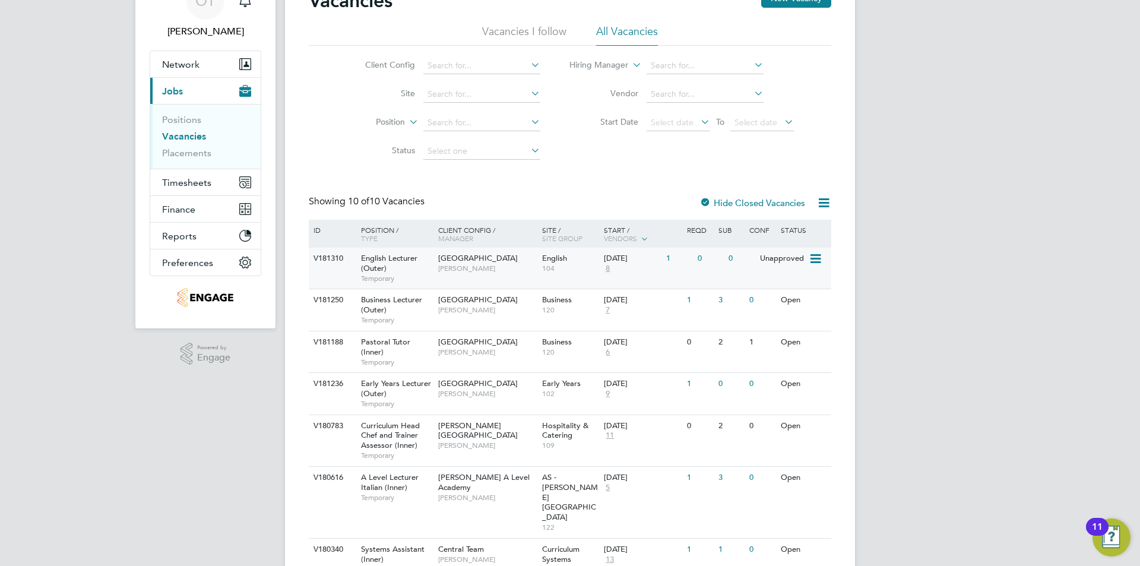  What do you see at coordinates (390, 435) in the screenshot?
I see `span: Curriculum Head Chef and Trainer Assessor (Inner)` at bounding box center [390, 435].